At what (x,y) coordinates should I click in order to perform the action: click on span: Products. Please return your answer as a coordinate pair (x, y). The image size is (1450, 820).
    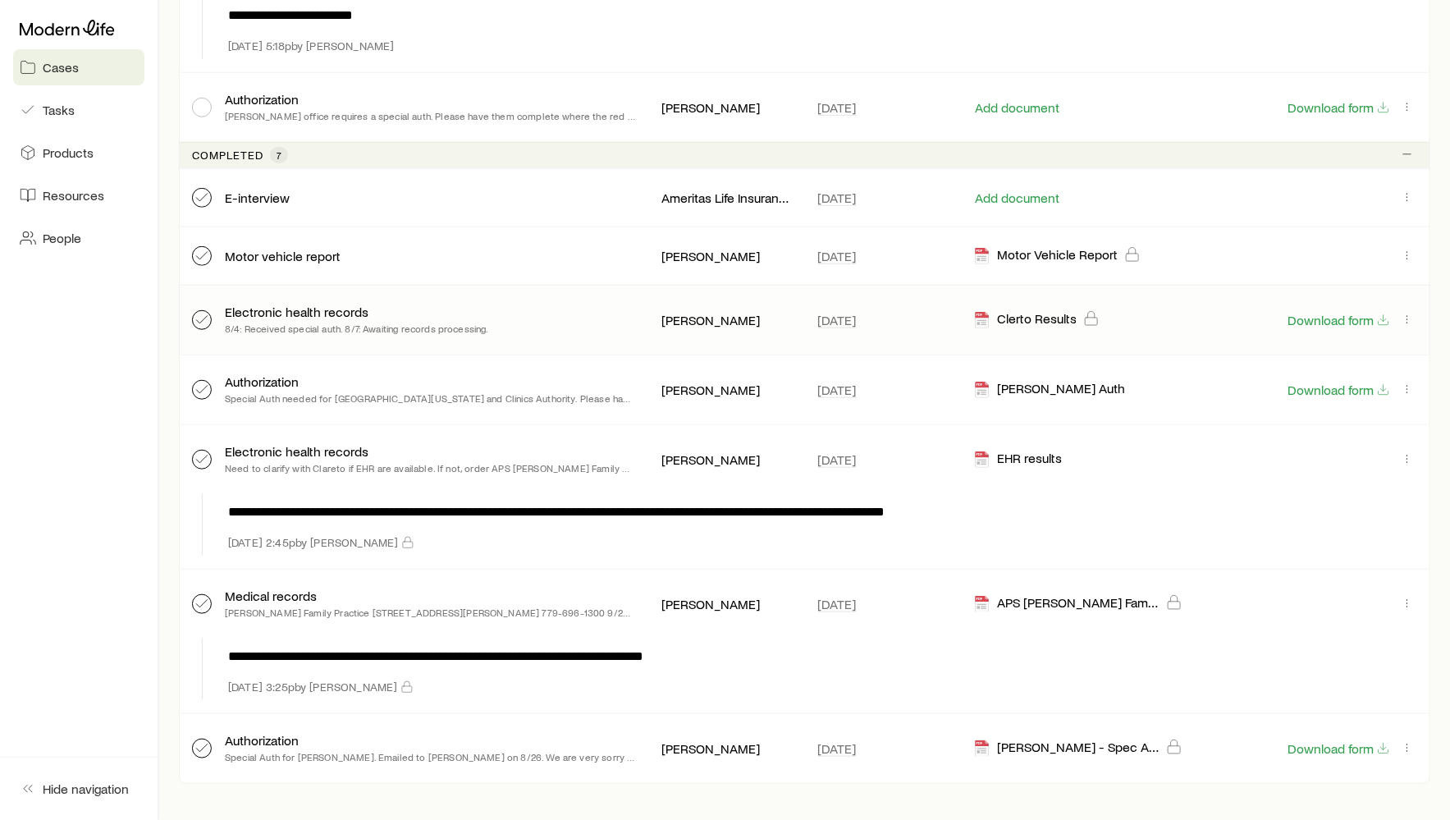
    Looking at the image, I should click on (68, 153).